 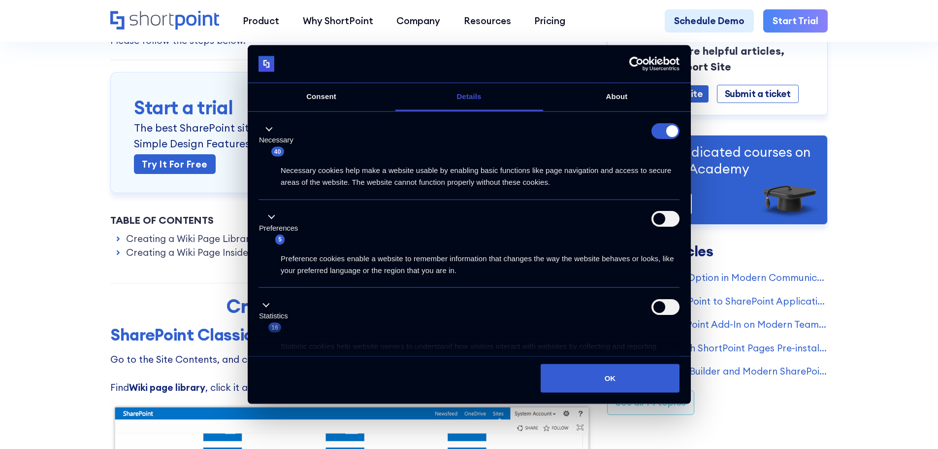 I want to click on a: Try it for Free, so click(x=175, y=164).